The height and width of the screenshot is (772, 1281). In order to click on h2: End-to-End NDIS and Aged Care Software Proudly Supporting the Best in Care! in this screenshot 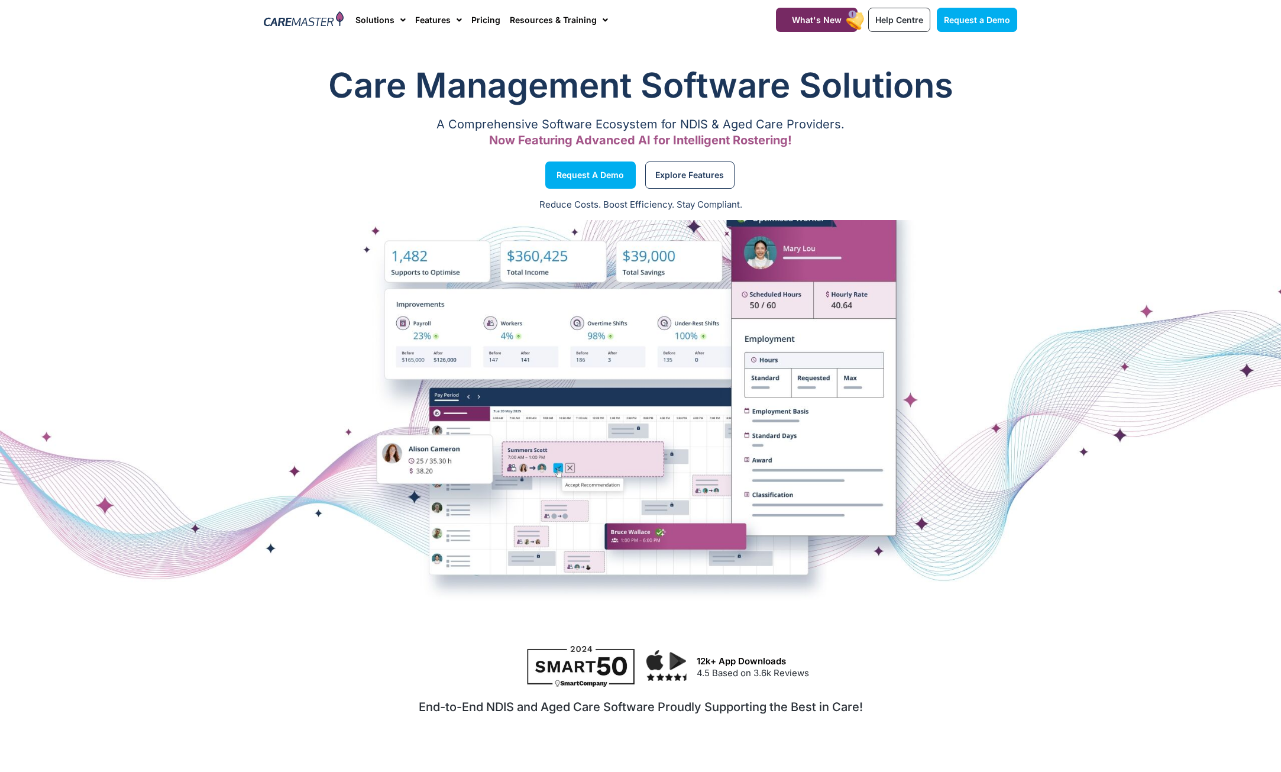, I will do `click(641, 707)`.